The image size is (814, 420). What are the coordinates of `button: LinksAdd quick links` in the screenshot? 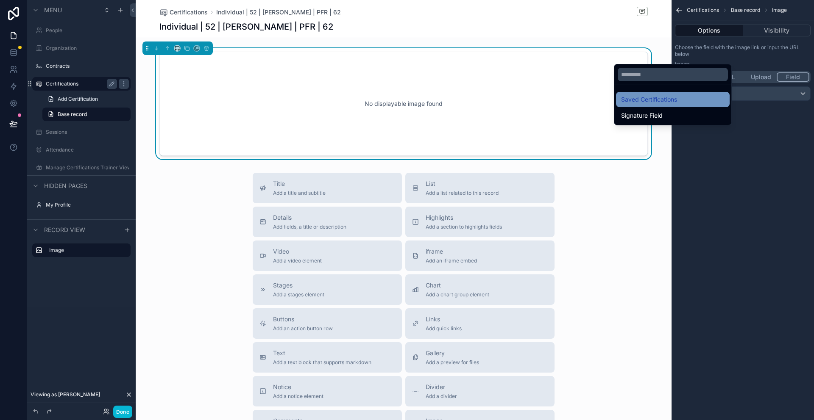 It's located at (480, 324).